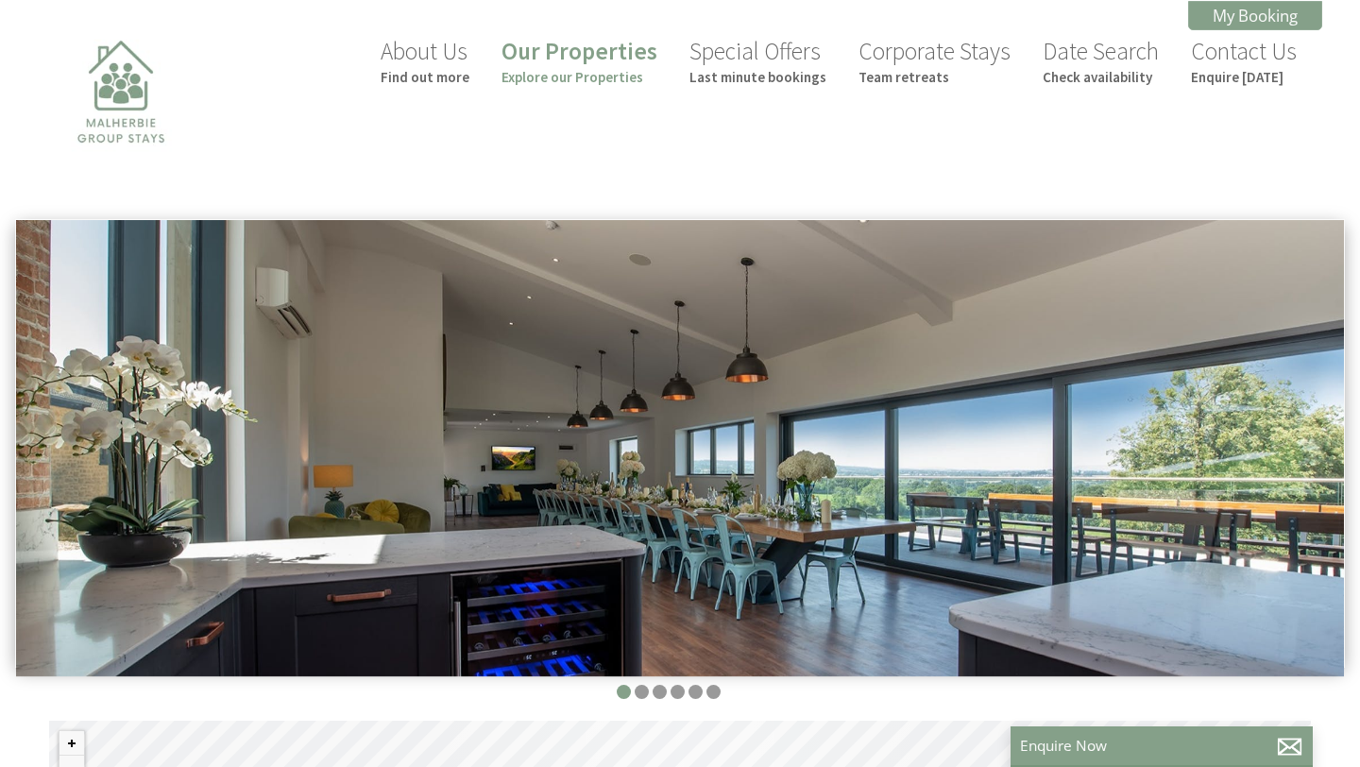  I want to click on small: Last minute bookings, so click(758, 77).